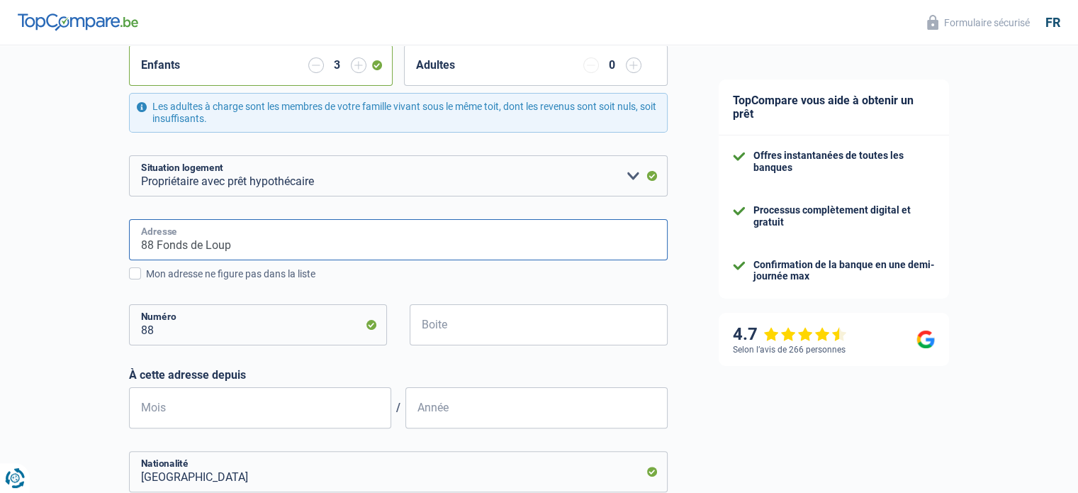  I want to click on img: Advertisement, so click(4, 216).